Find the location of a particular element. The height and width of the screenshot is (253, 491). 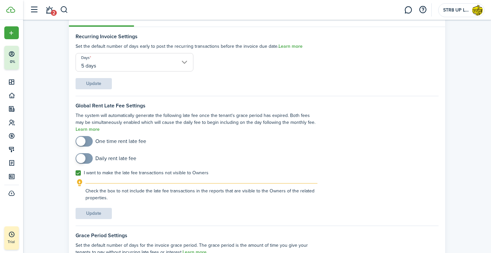

settings-fieldset-description: Set the default number of days early to post the recurring transactions before the invoice due date. is located at coordinates (196, 46).